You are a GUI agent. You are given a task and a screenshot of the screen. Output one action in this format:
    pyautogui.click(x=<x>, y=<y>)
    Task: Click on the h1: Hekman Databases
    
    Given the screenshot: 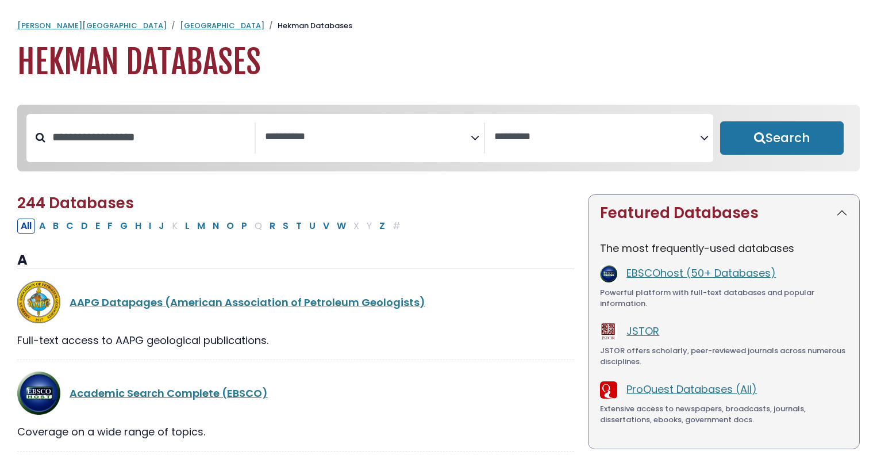 What is the action you would take?
    pyautogui.click(x=439, y=62)
    